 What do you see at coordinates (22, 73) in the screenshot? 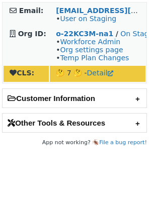
I see `strong: CLS:` at bounding box center [22, 73].